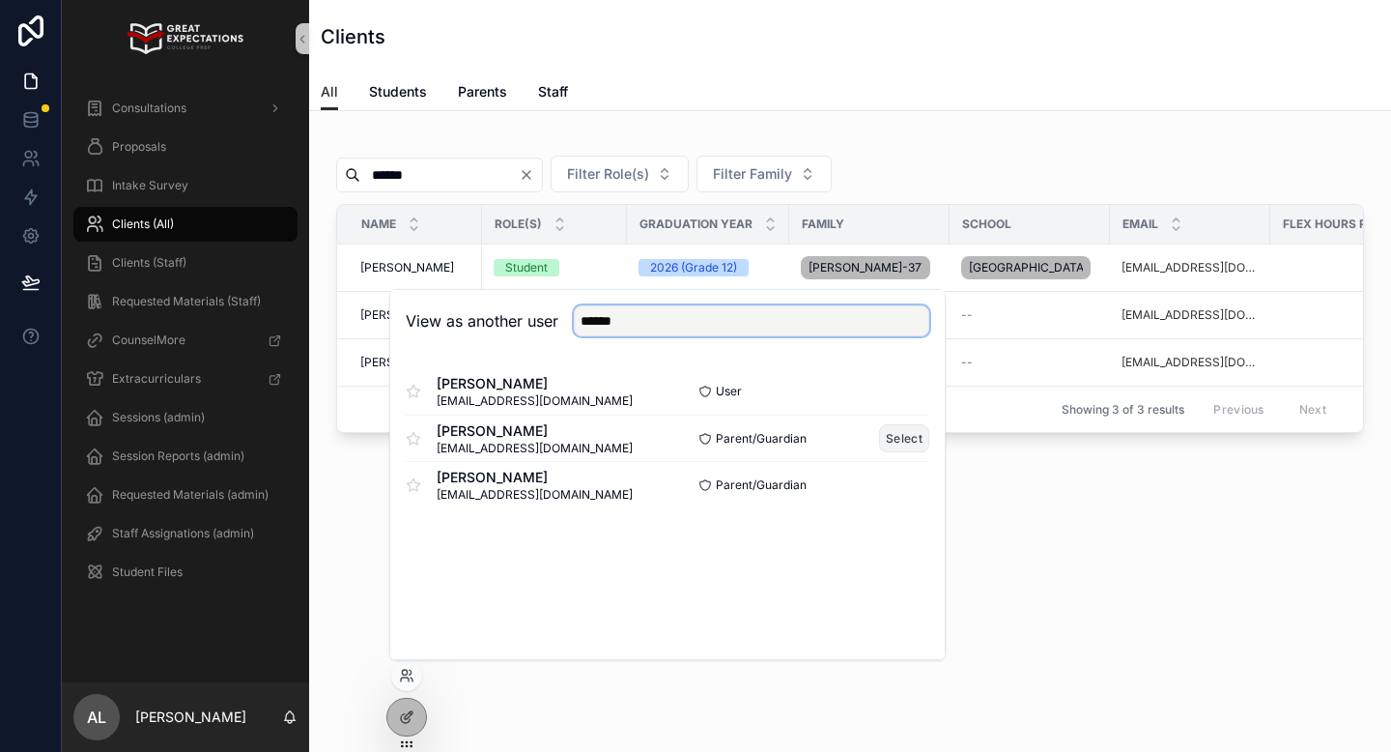 The width and height of the screenshot is (1391, 752). What do you see at coordinates (143, 224) in the screenshot?
I see `span: Clients (All)` at bounding box center [143, 224].